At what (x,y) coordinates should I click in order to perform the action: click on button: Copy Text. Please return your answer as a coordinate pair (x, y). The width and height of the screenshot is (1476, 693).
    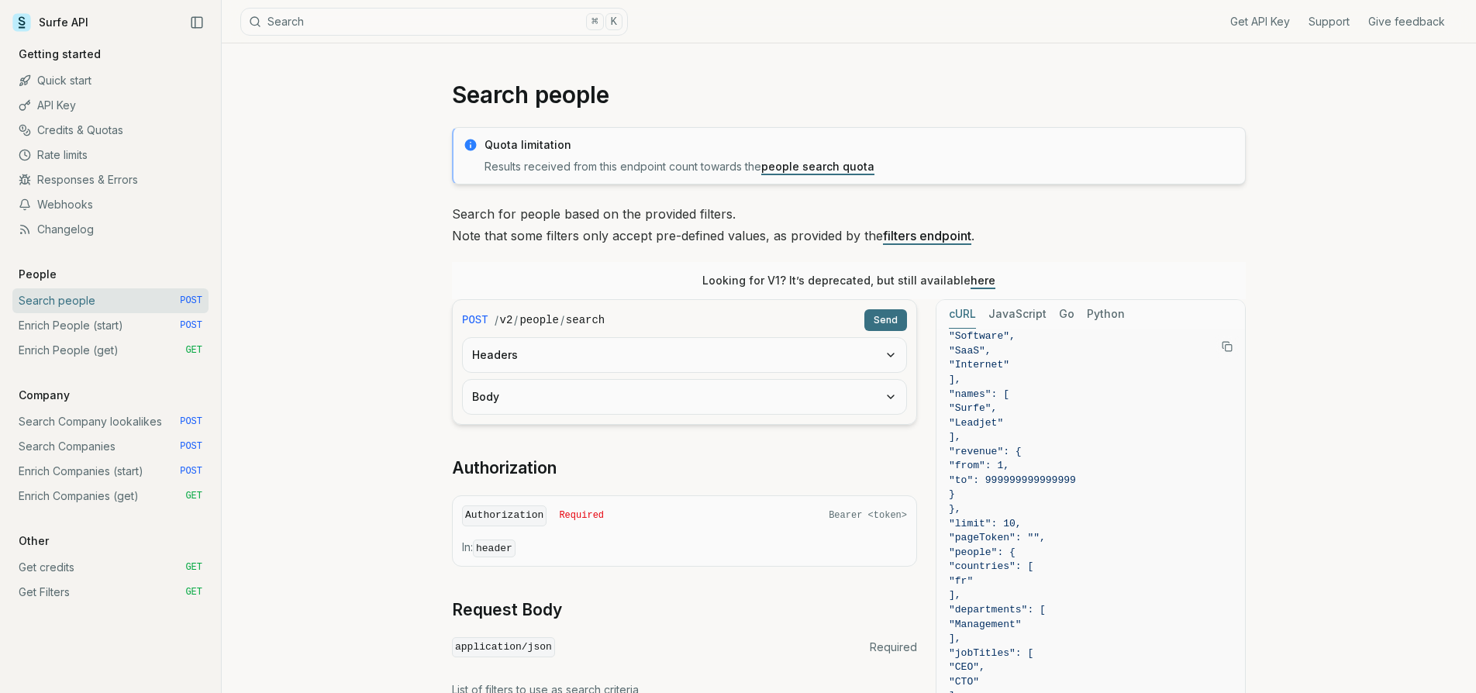
    Looking at the image, I should click on (1227, 346).